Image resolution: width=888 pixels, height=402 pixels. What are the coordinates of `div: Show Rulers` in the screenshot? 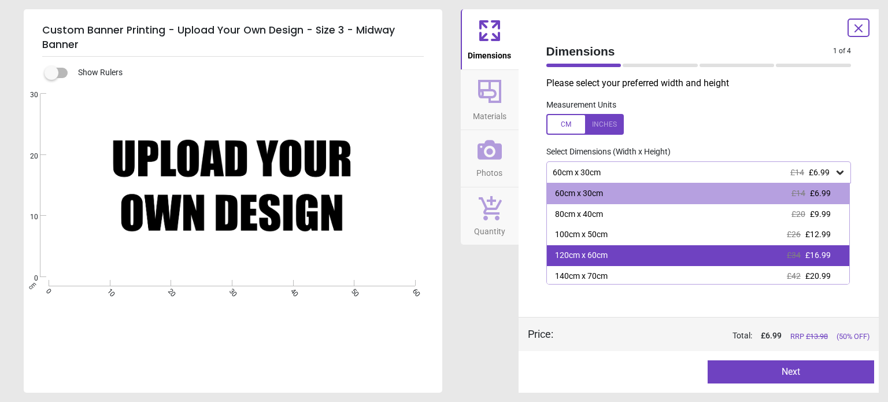 It's located at (247, 73).